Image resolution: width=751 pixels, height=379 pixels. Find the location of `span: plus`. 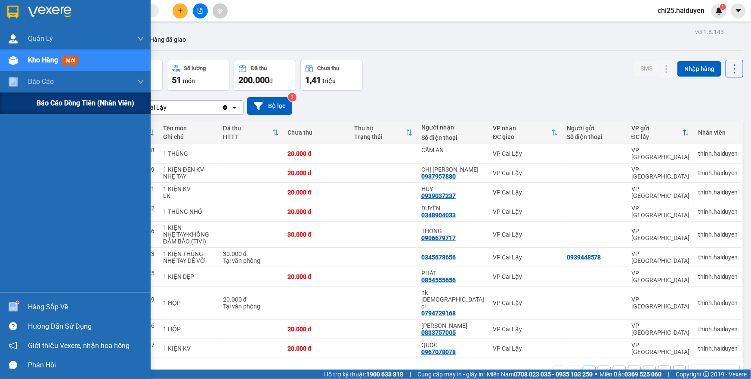

span: plus is located at coordinates (180, 11).